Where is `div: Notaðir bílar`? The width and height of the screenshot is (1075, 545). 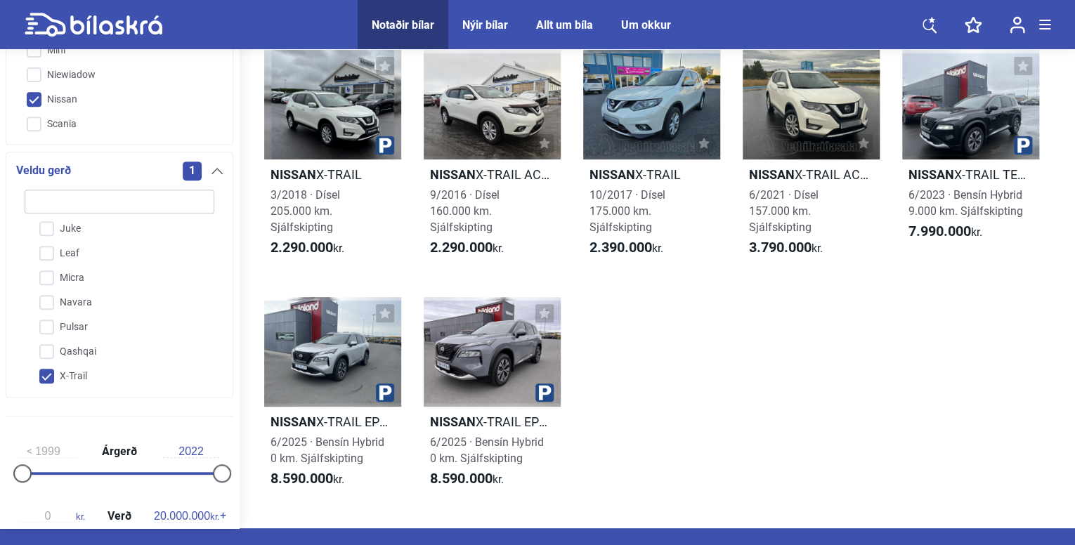
div: Notaðir bílar is located at coordinates (403, 25).